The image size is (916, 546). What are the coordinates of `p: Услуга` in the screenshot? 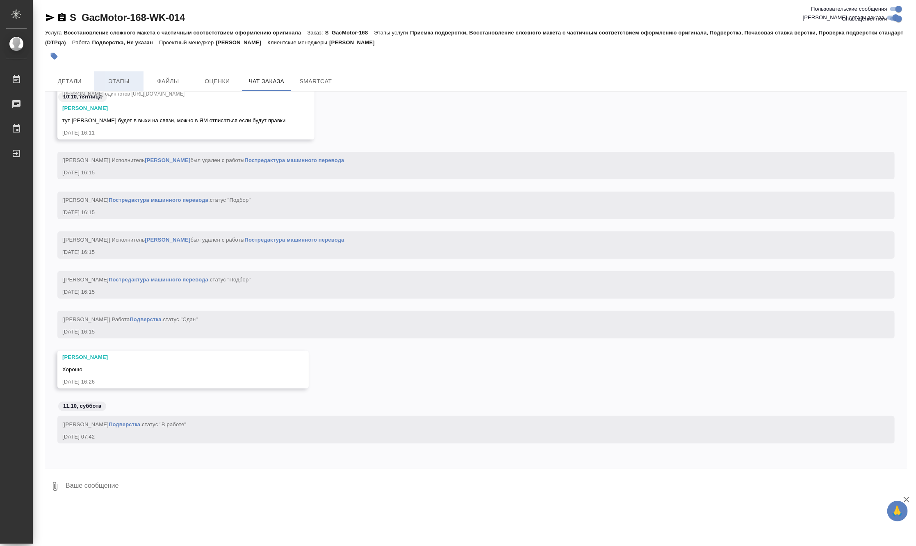 It's located at (54, 32).